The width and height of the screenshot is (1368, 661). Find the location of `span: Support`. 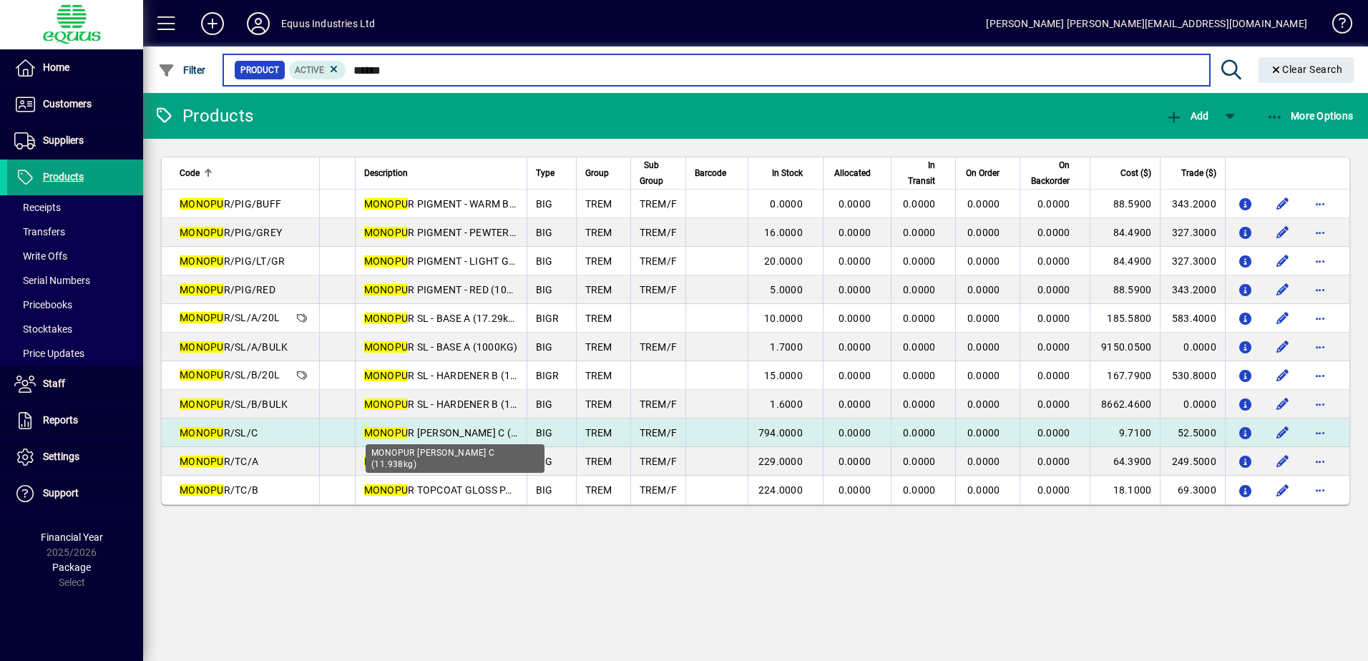

span: Support is located at coordinates (61, 493).